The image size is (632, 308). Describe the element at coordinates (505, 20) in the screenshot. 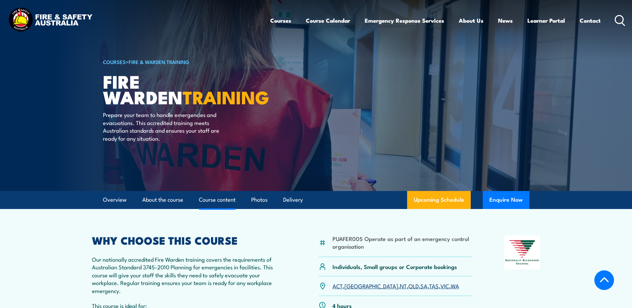

I see `a: News` at that location.